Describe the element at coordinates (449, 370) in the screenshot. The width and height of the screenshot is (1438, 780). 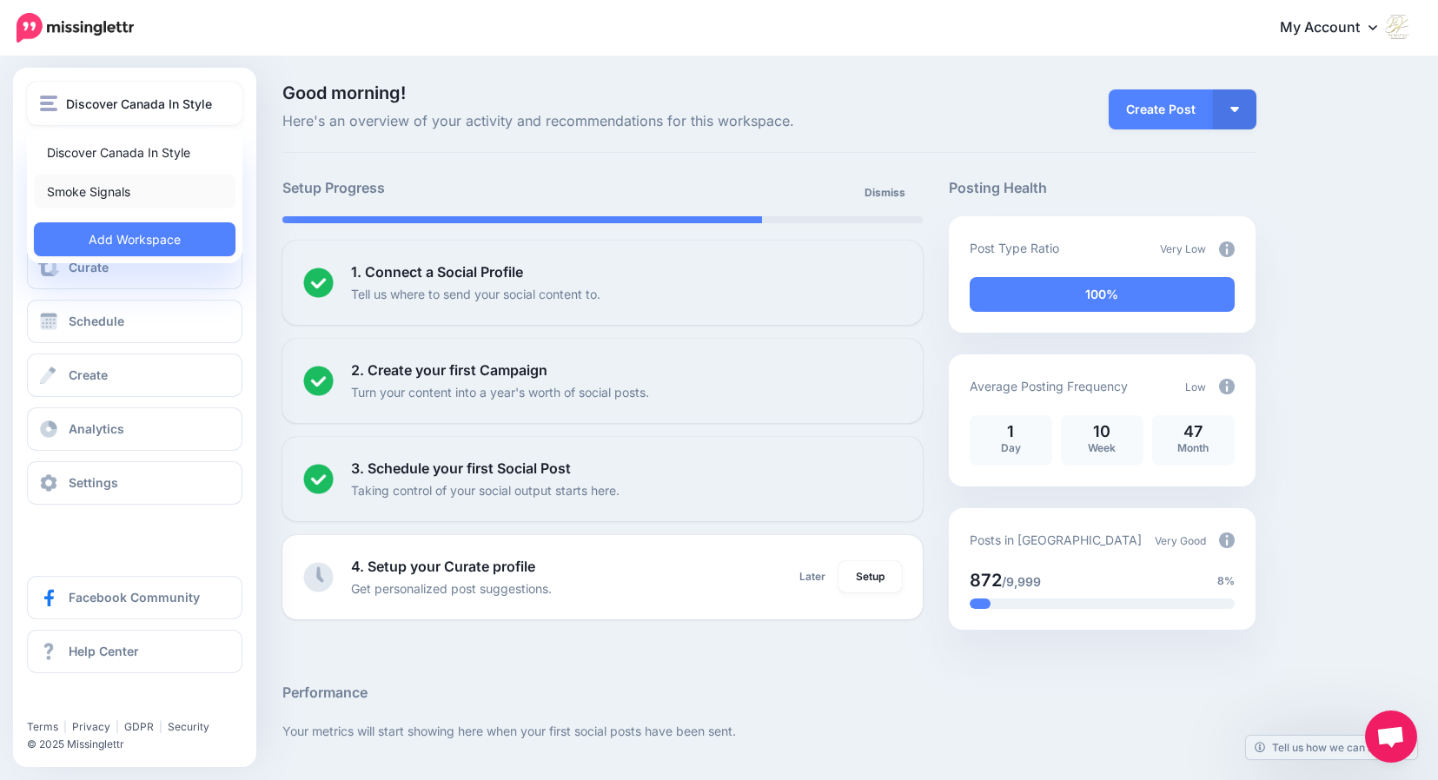
I see `b: 2. Create your first Campaign` at that location.